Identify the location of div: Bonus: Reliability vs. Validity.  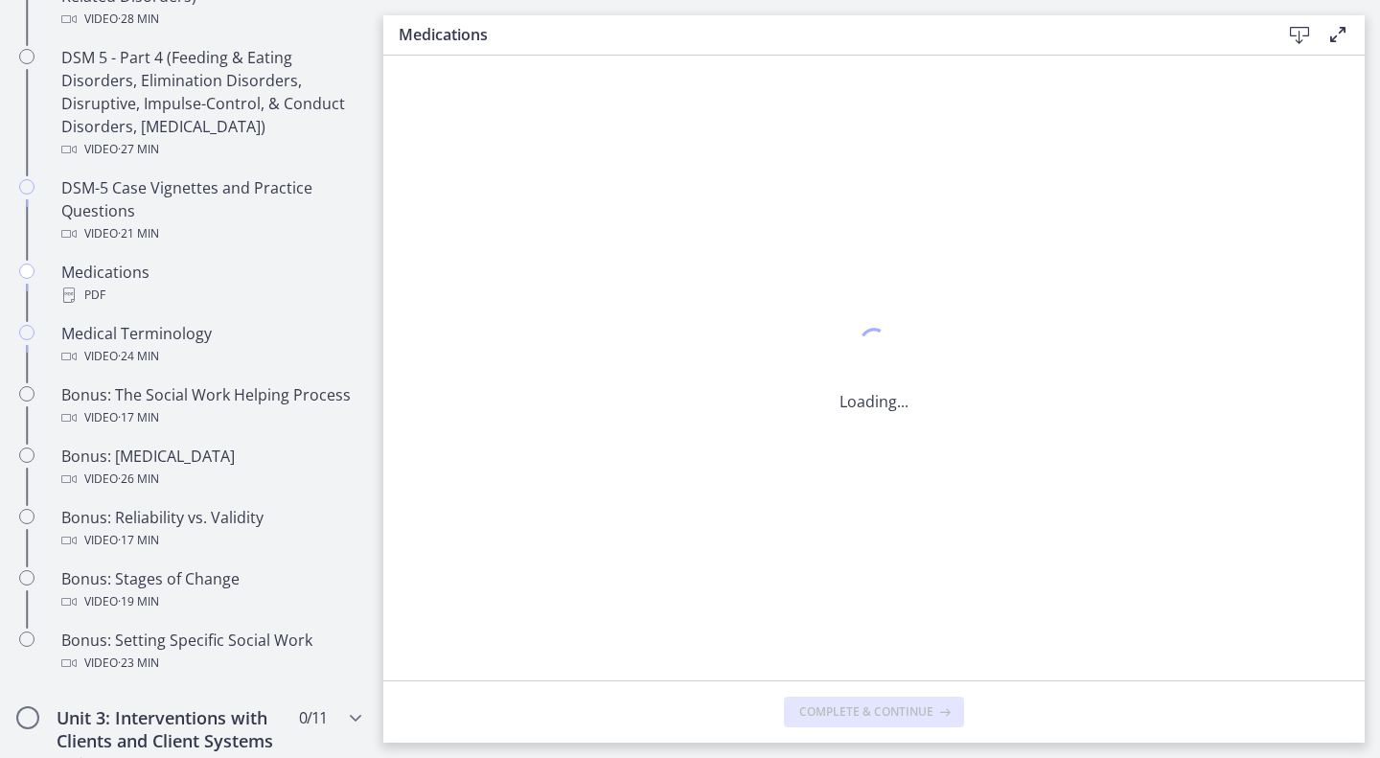
(211, 529).